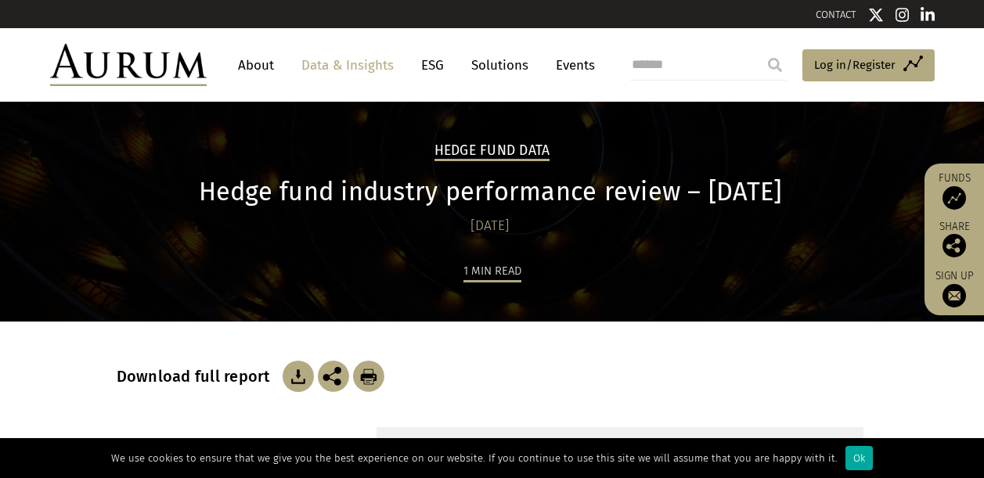  I want to click on img: Access Funds, so click(954, 198).